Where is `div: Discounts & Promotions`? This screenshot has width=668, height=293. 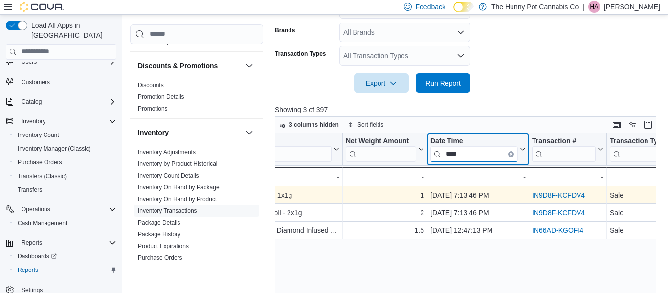 div: Discounts & Promotions is located at coordinates (197, 99).